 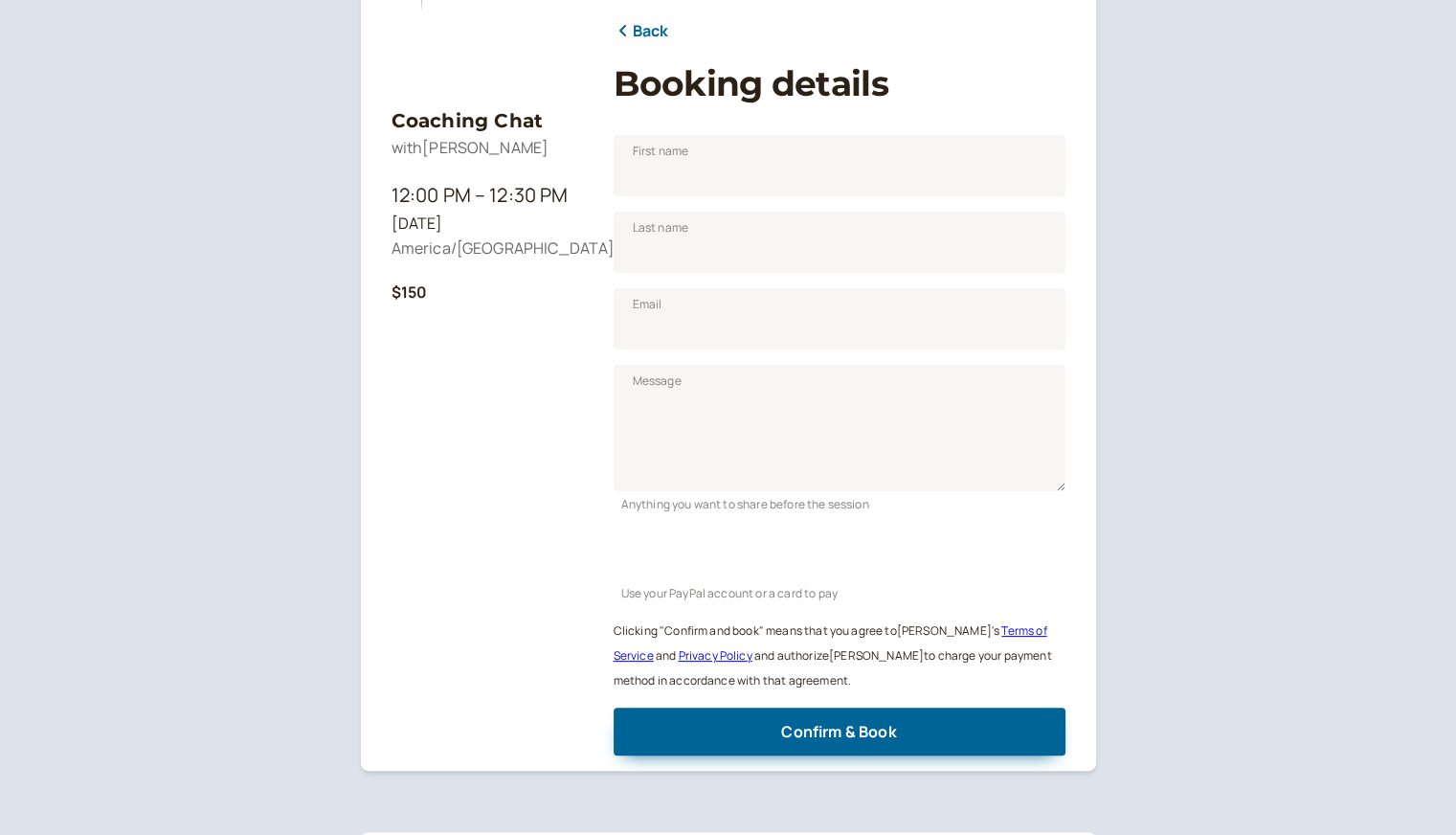 I want to click on span: Email, so click(x=647, y=305).